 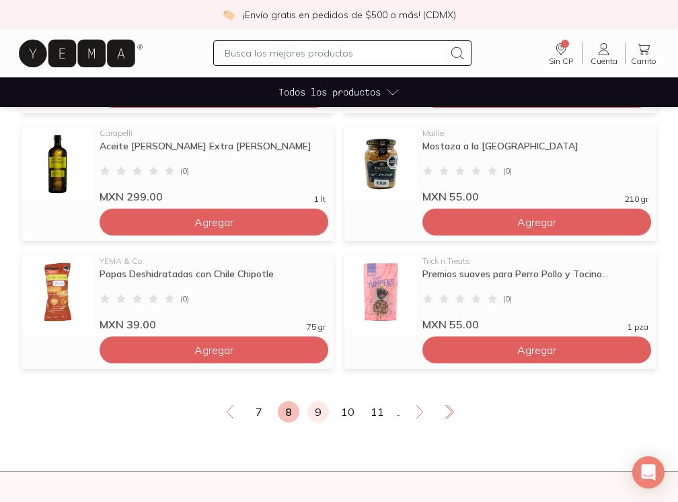 What do you see at coordinates (131, 196) in the screenshot?
I see `span: MXN 299.00` at bounding box center [131, 196].